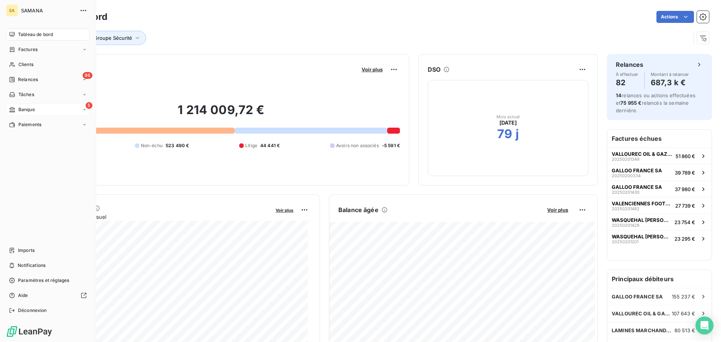  Describe the element at coordinates (660, 279) in the screenshot. I see `h6: Principaux débiteurs` at that location.